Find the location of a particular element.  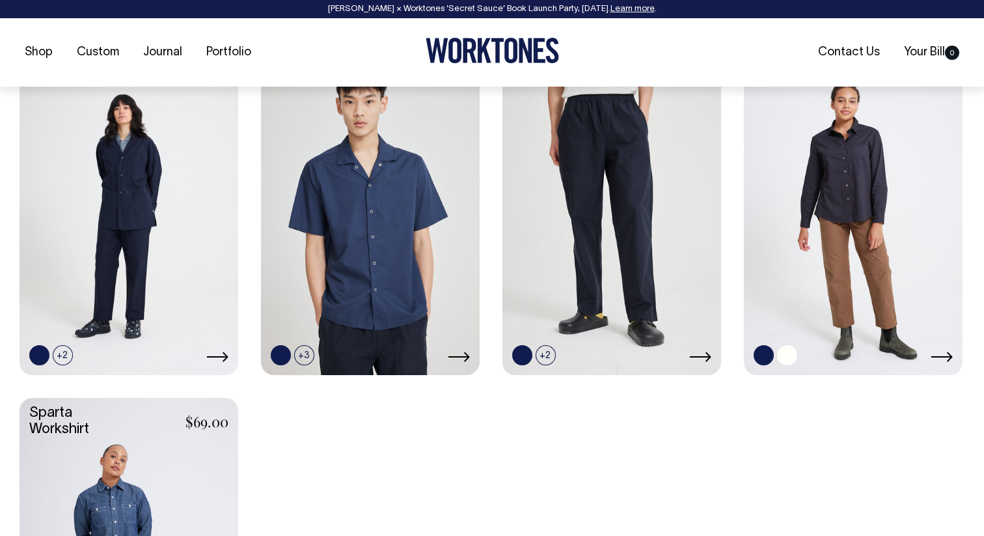

a: Your Bill0 is located at coordinates (931, 52).